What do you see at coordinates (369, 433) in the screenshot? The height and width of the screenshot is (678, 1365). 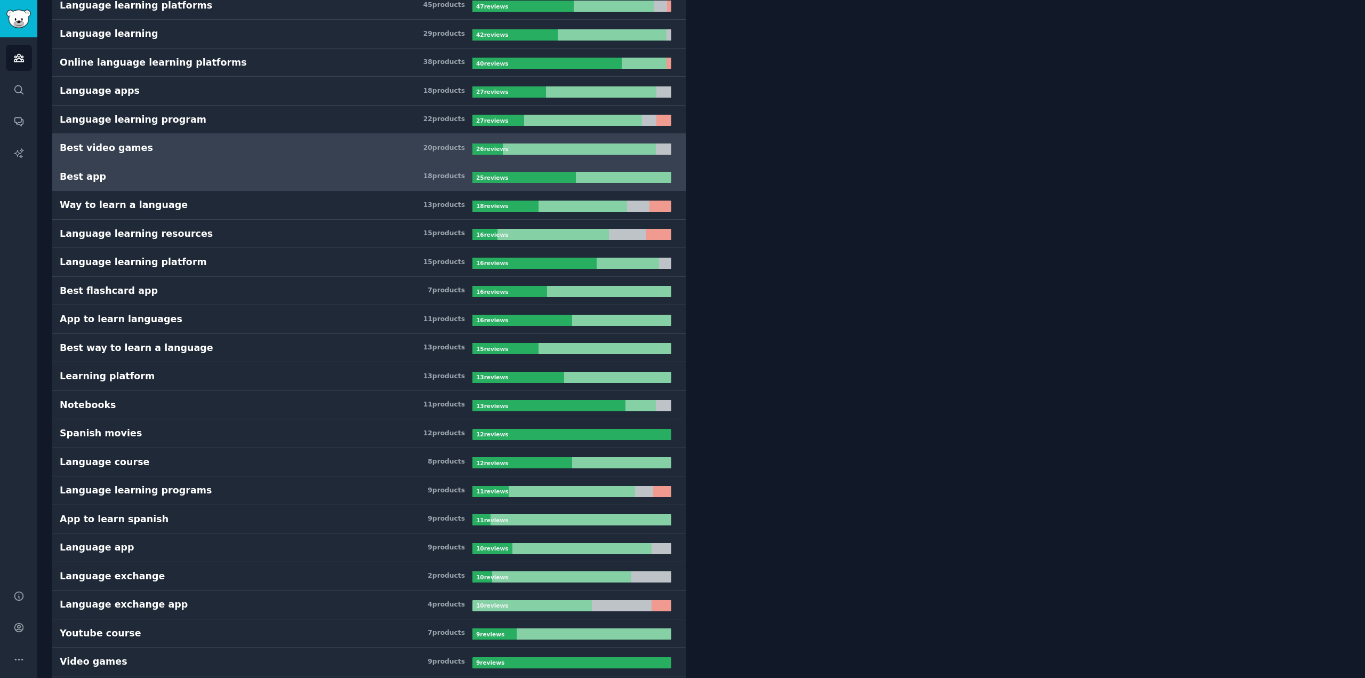 I see `a: Spanish movies12products12reviews` at bounding box center [369, 433].